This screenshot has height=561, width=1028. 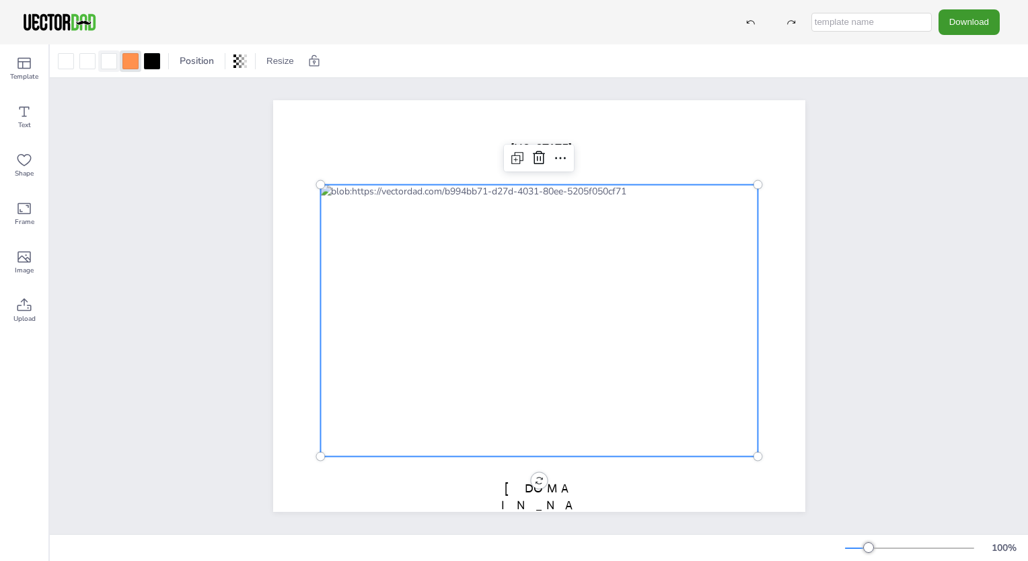 I want to click on span: Image, so click(x=24, y=271).